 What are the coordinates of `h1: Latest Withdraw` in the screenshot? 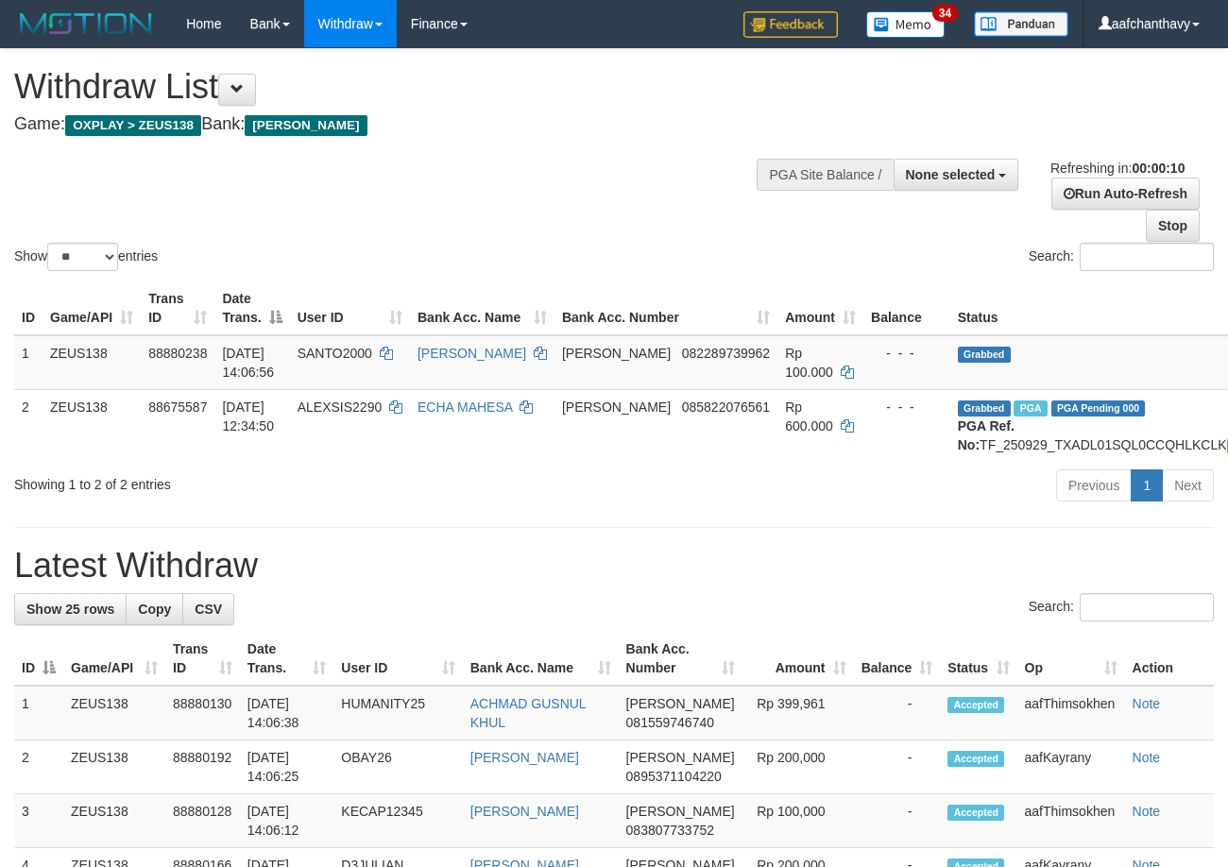 It's located at (614, 566).